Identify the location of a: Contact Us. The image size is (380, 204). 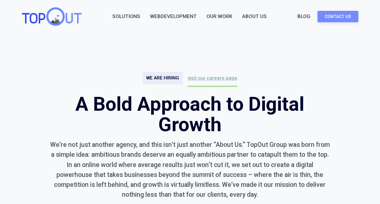
(338, 17).